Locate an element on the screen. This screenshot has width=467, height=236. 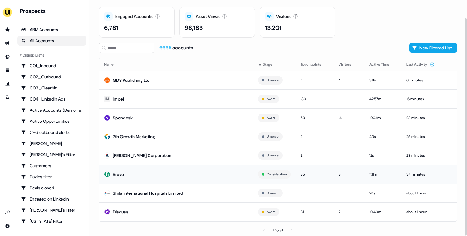
a: Go to 002_Outbound is located at coordinates (52, 77).